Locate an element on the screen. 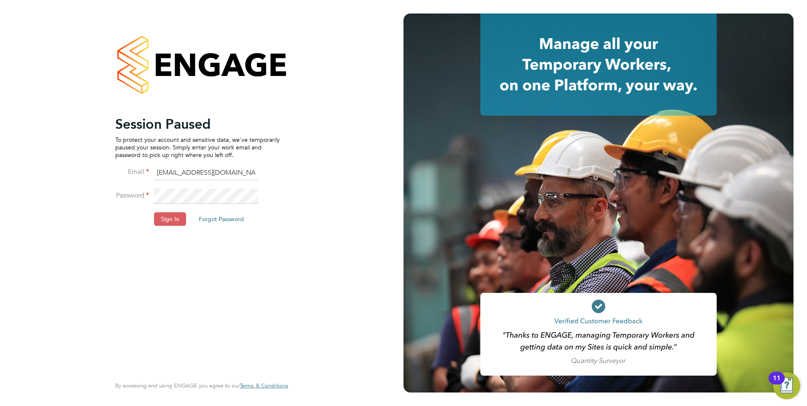 The image size is (807, 406). label: Password is located at coordinates (132, 195).